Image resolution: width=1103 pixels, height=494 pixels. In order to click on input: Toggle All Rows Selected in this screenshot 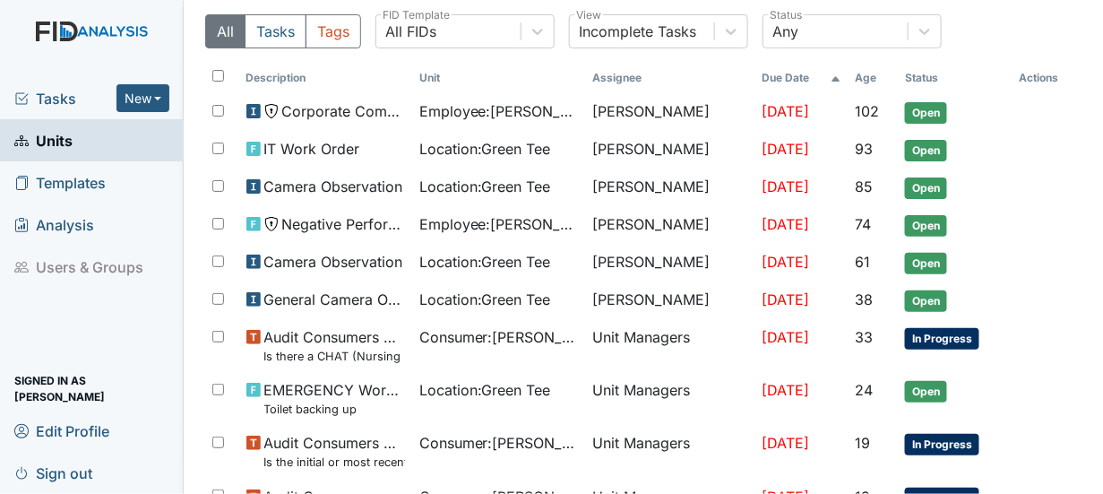, I will do `click(218, 75)`.